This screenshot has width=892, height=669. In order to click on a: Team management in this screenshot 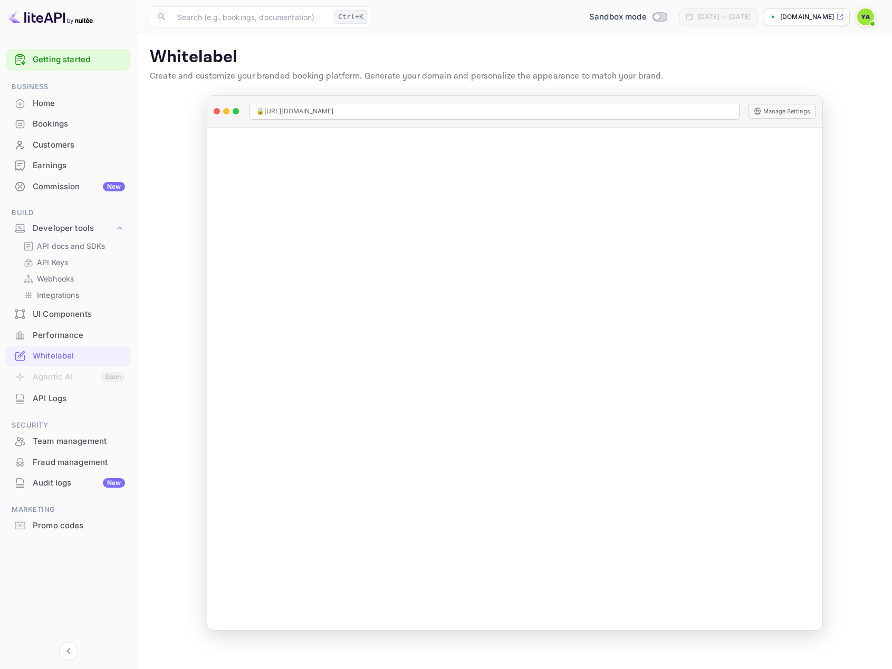, I will do `click(68, 441)`.